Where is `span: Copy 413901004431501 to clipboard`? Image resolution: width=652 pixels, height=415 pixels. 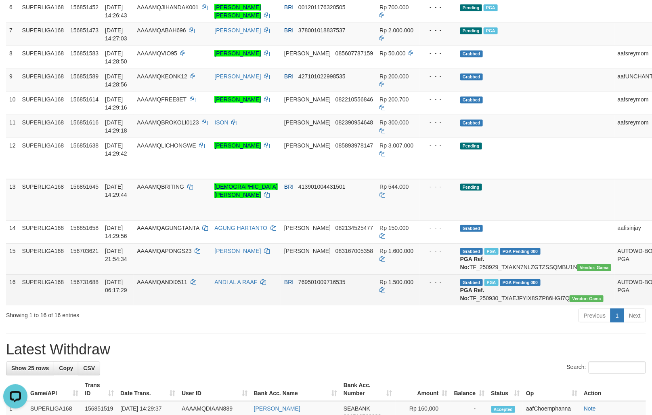
span: Copy 413901004431501 to clipboard is located at coordinates (322, 187).